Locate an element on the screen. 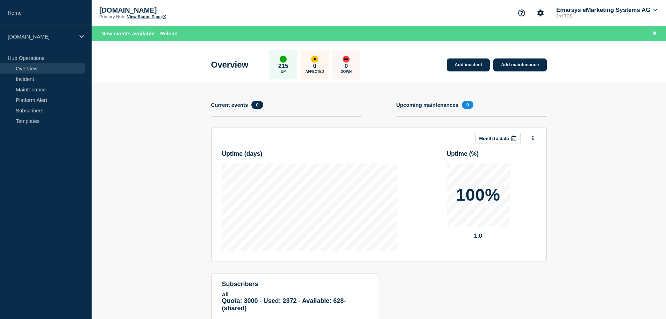  p: 215 is located at coordinates (283, 66).